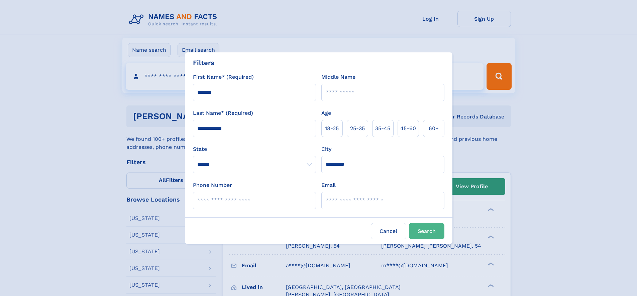 This screenshot has height=296, width=637. Describe the element at coordinates (426, 231) in the screenshot. I see `button: Search` at that location.